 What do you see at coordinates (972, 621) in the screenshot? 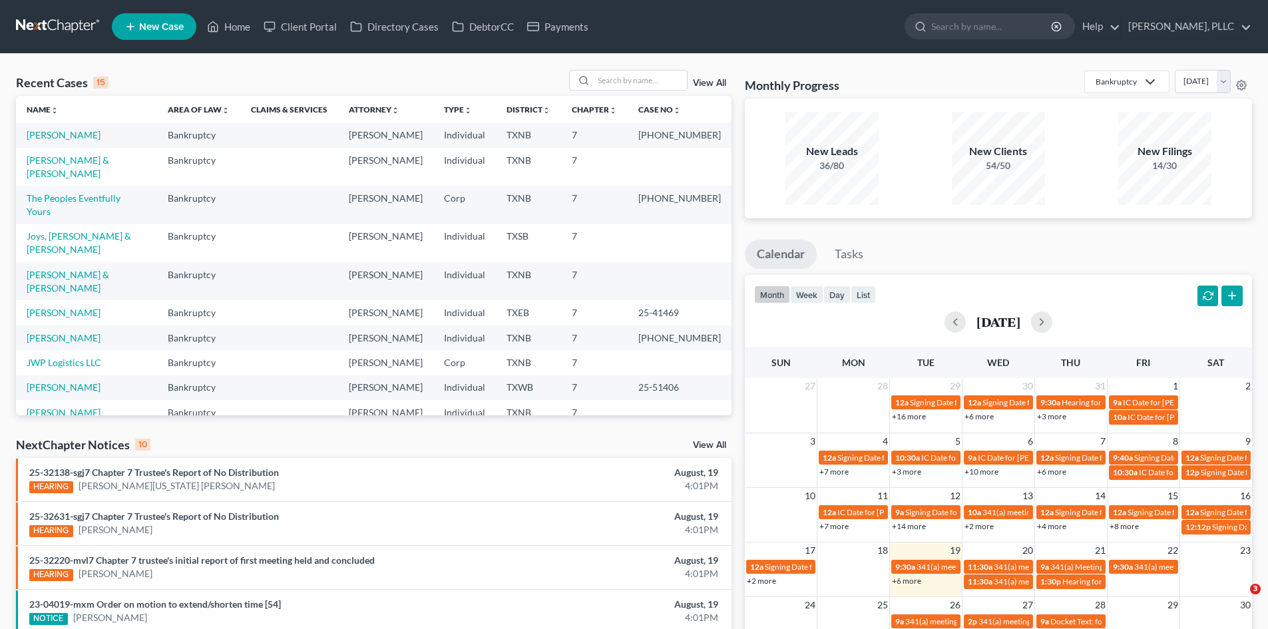
I see `span: 2p` at bounding box center [972, 621].